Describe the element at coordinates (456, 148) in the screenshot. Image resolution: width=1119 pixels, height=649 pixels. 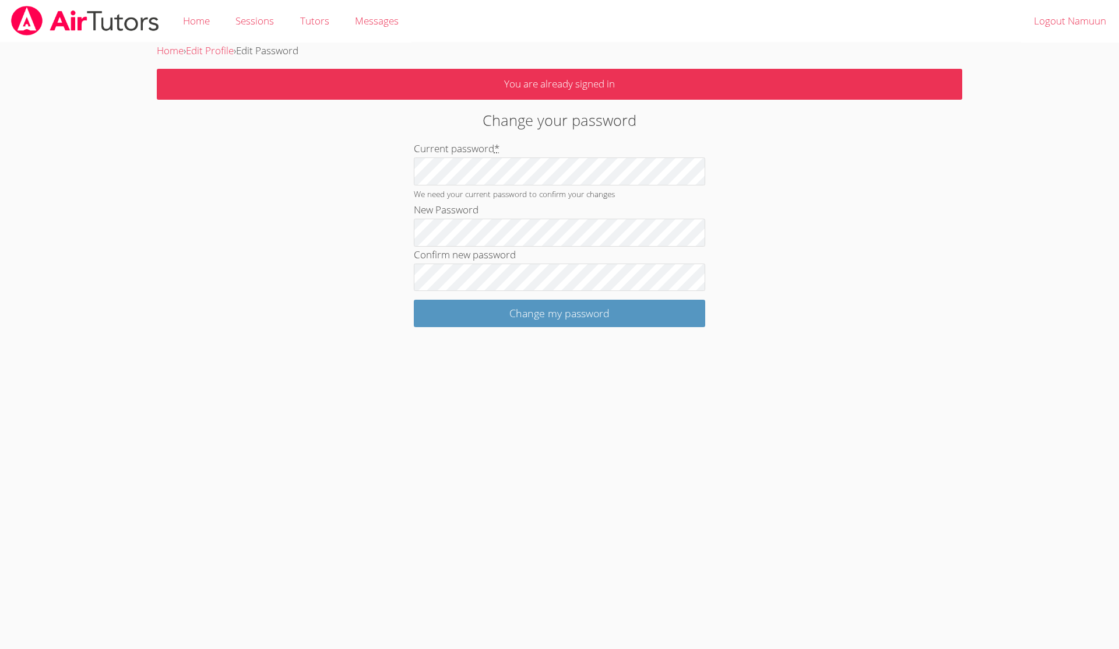
I see `label: Current password` at that location.